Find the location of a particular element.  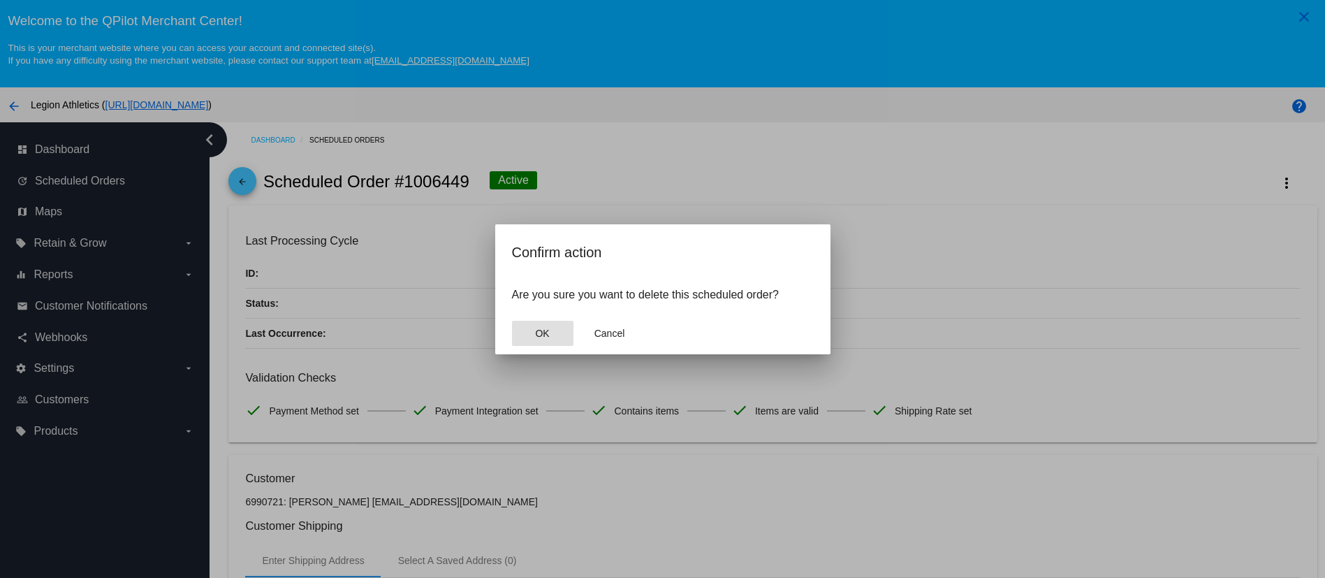

h2: Confirm action is located at coordinates (663, 252).